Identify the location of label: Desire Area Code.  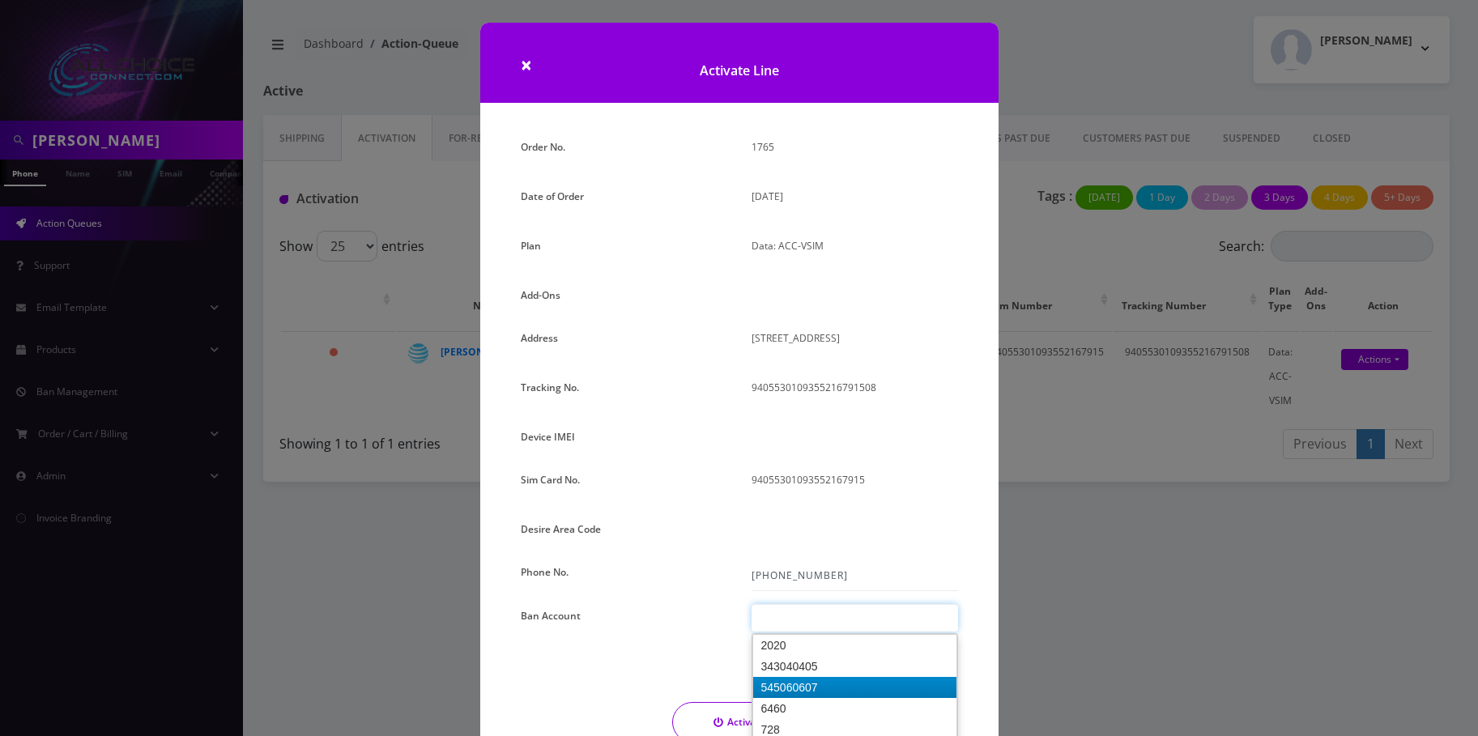
(560, 529).